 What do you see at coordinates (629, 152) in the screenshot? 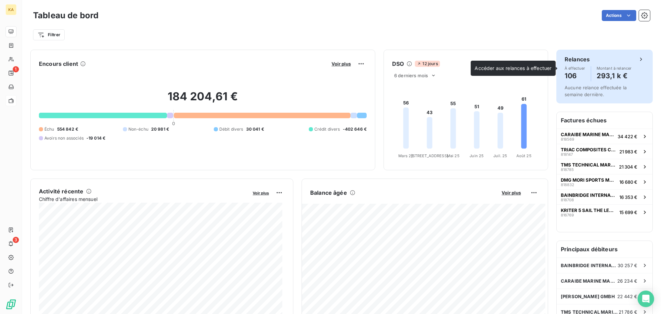
I see `span: 21 983 €` at bounding box center [629, 152].